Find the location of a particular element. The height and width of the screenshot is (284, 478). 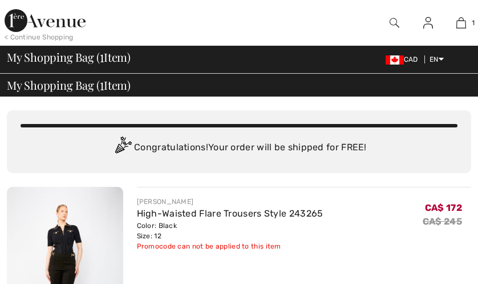

img: My Bag is located at coordinates (461, 23).